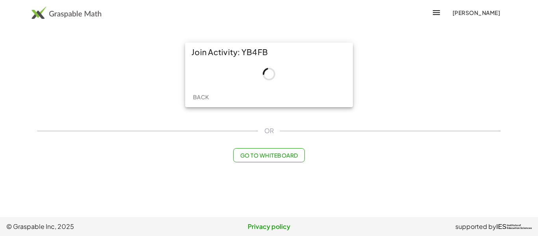 This screenshot has width=538, height=236. I want to click on span: OR, so click(269, 131).